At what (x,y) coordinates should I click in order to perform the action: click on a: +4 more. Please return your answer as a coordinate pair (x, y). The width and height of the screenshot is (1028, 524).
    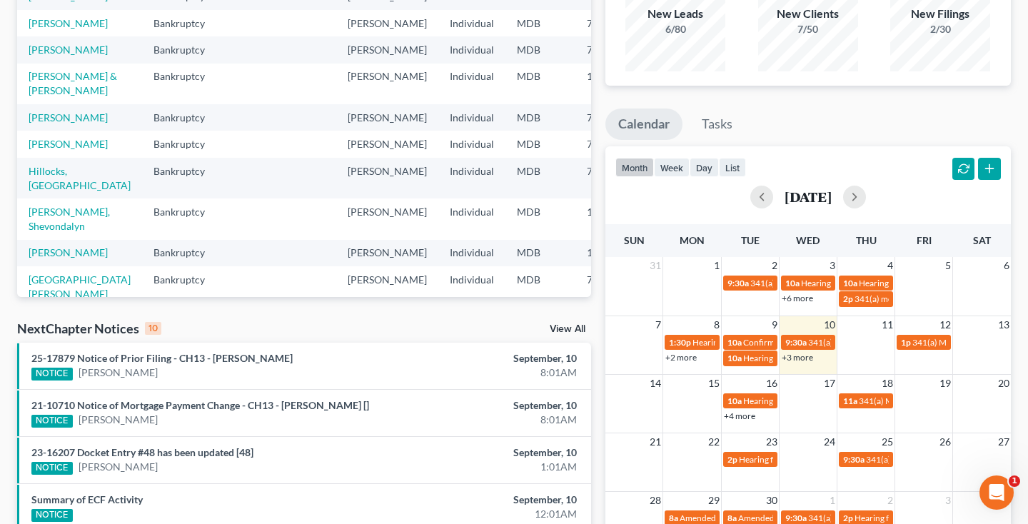
    Looking at the image, I should click on (740, 416).